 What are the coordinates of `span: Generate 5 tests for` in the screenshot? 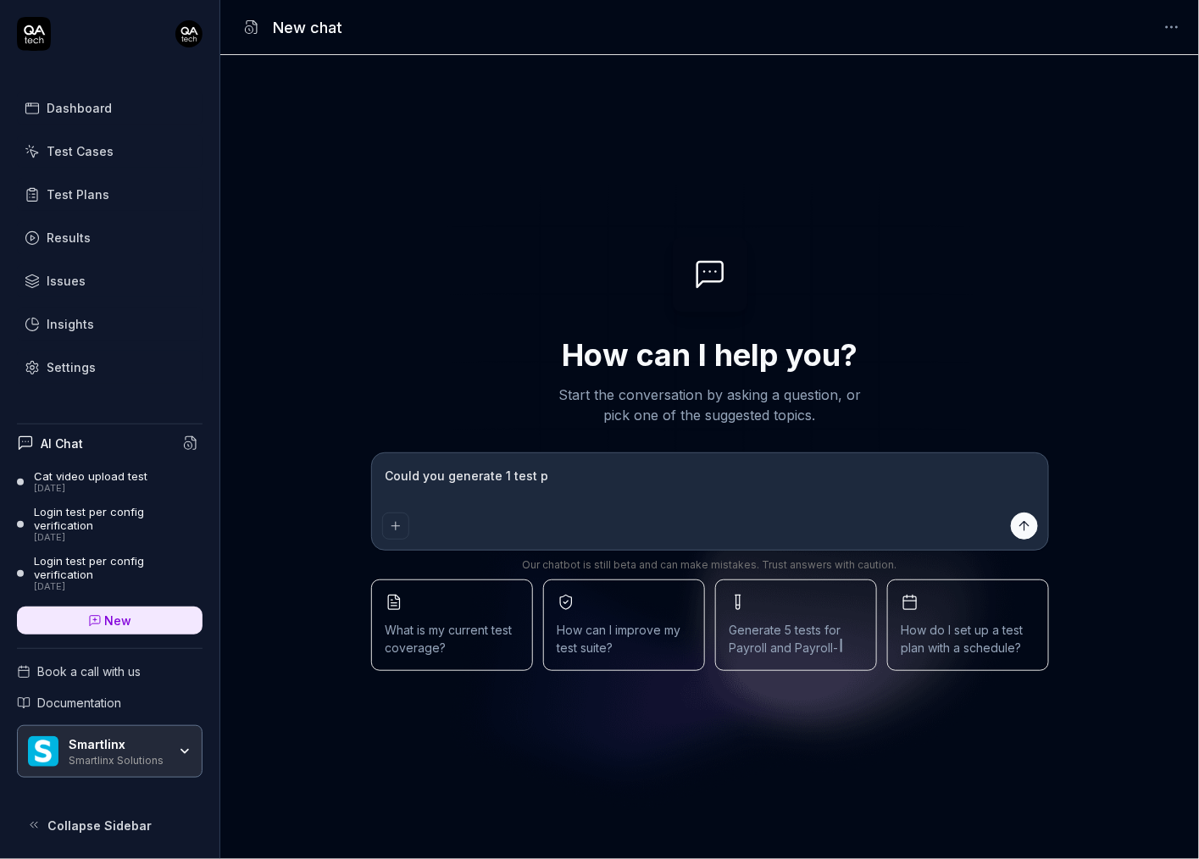 It's located at (796, 639).